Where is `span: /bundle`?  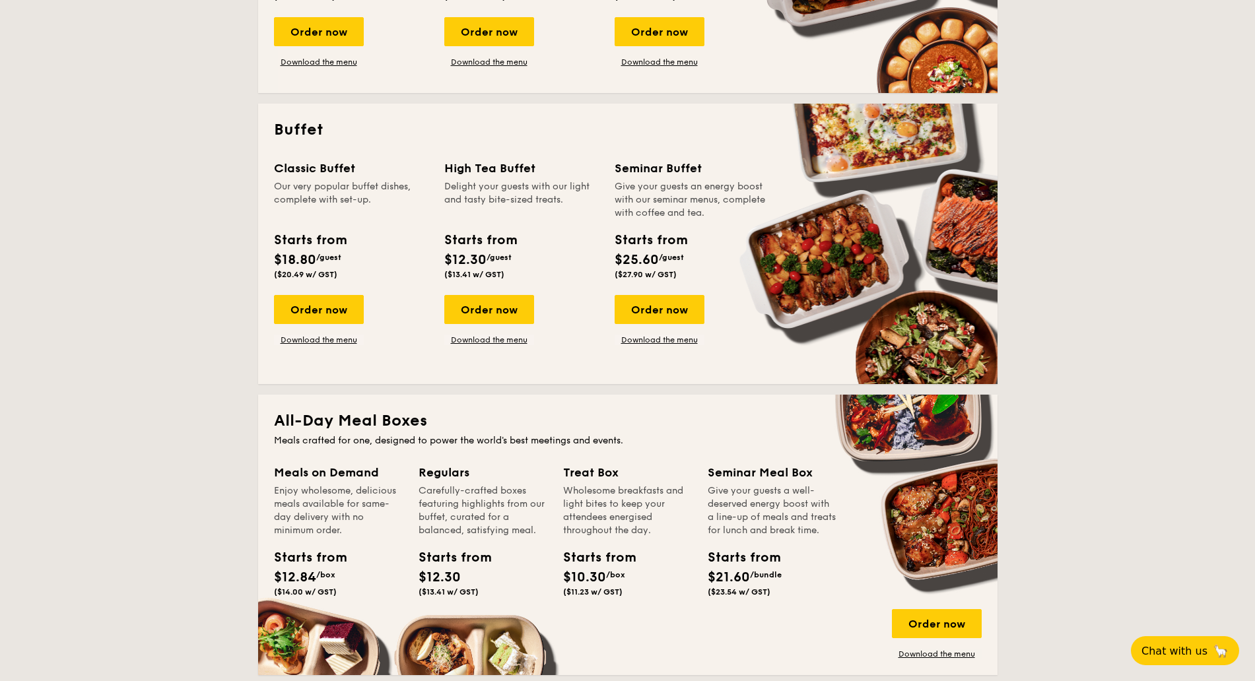
span: /bundle is located at coordinates (766, 575).